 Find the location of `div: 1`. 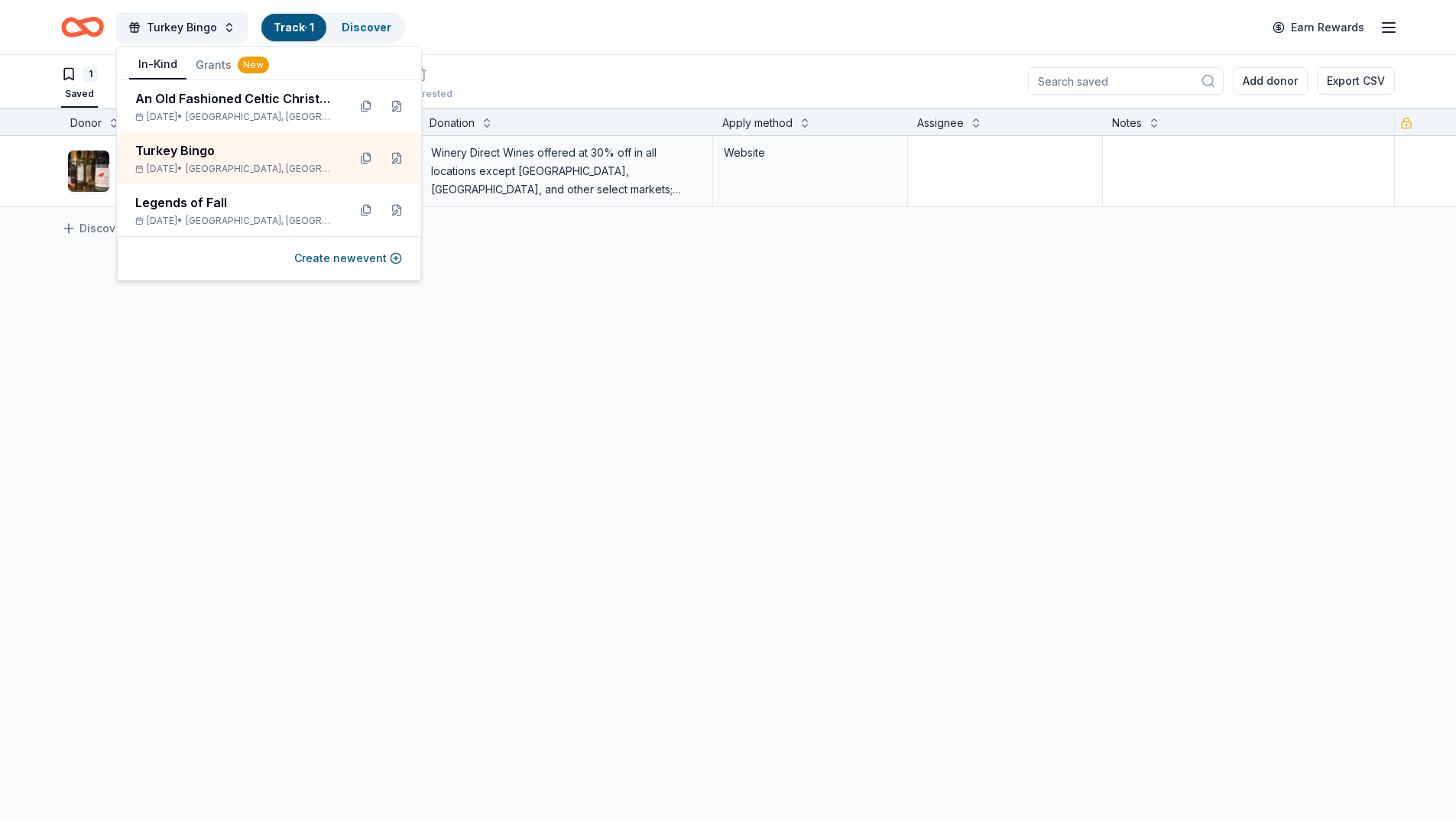

div: 1 is located at coordinates (90, 74).